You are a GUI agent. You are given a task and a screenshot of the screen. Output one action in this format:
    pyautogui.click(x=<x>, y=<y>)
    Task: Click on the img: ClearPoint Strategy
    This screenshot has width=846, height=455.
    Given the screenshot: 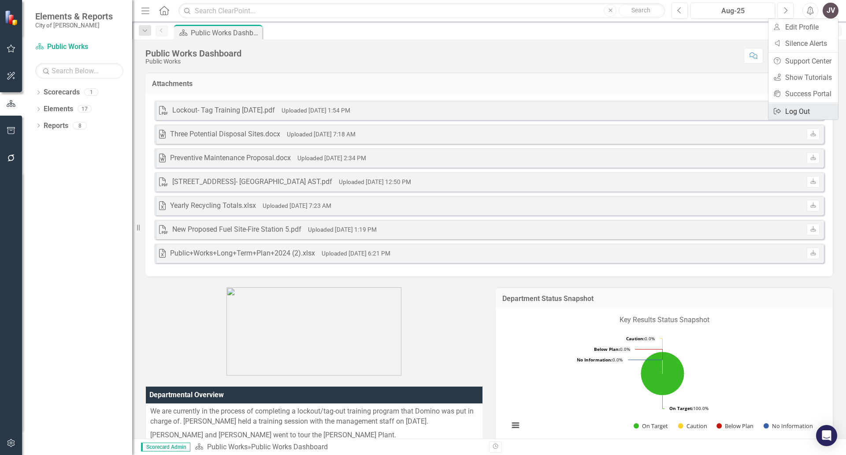 What is the action you would take?
    pyautogui.click(x=12, y=18)
    